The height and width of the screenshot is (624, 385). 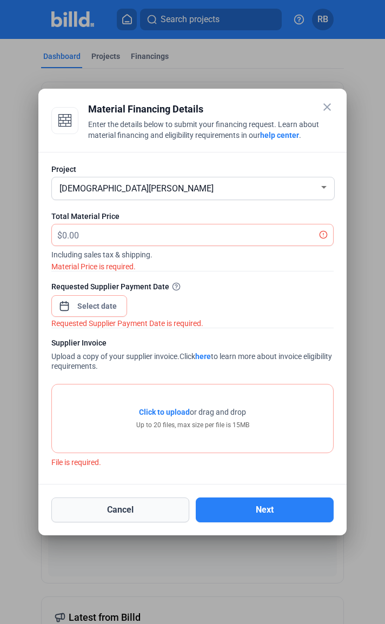 What do you see at coordinates (191, 235) in the screenshot?
I see `input: 0.00` at bounding box center [191, 235].